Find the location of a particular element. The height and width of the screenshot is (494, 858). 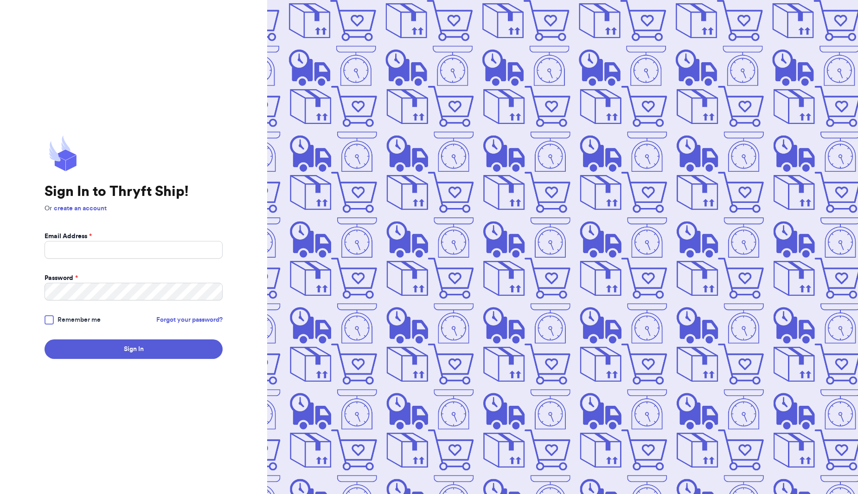

a: create an account is located at coordinates (80, 208).